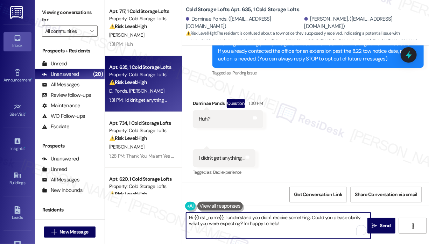  I want to click on div: 1:31 PM: Huh, so click(121, 44).